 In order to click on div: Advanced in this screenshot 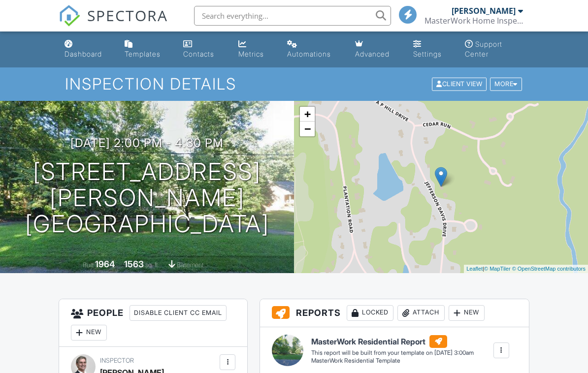, I will do `click(372, 54)`.